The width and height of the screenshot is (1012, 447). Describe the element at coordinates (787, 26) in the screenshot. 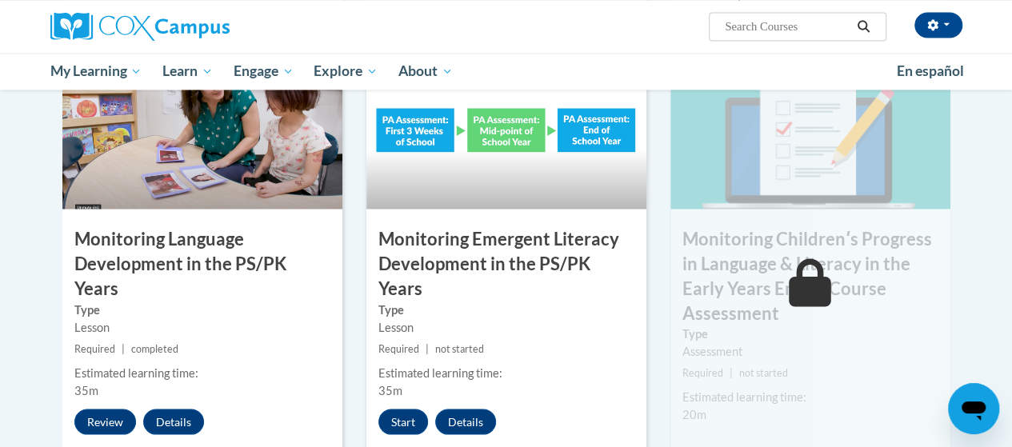

I see `input: Search Courses` at that location.